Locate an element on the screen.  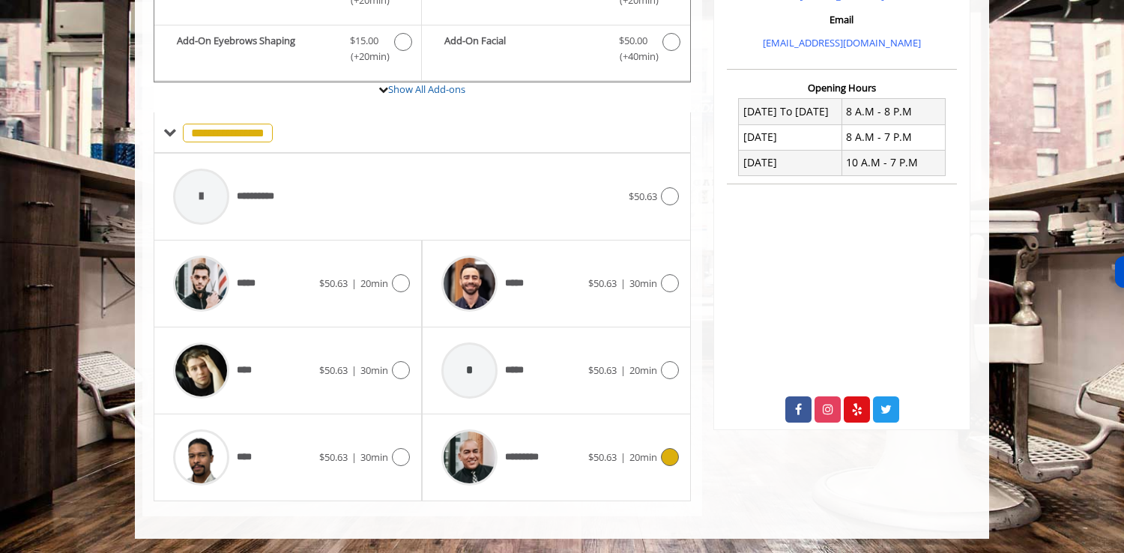
td: 10 A.M - 7 P.M is located at coordinates (893, 163).